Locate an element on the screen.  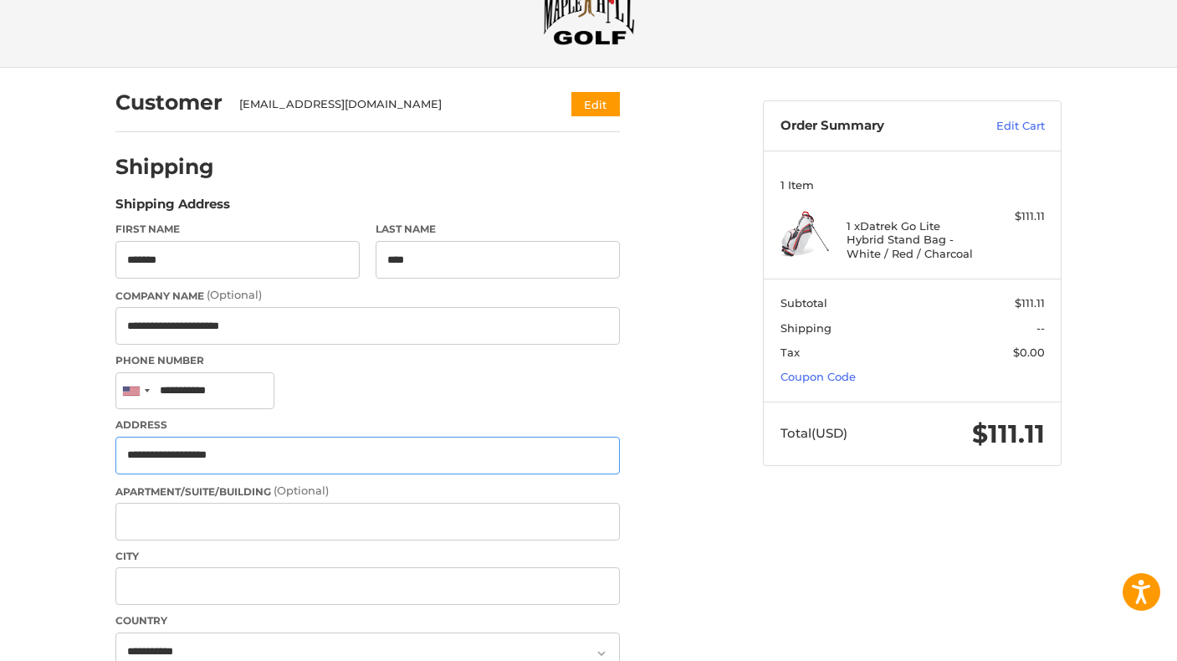
span: $0.00 is located at coordinates (1029, 352).